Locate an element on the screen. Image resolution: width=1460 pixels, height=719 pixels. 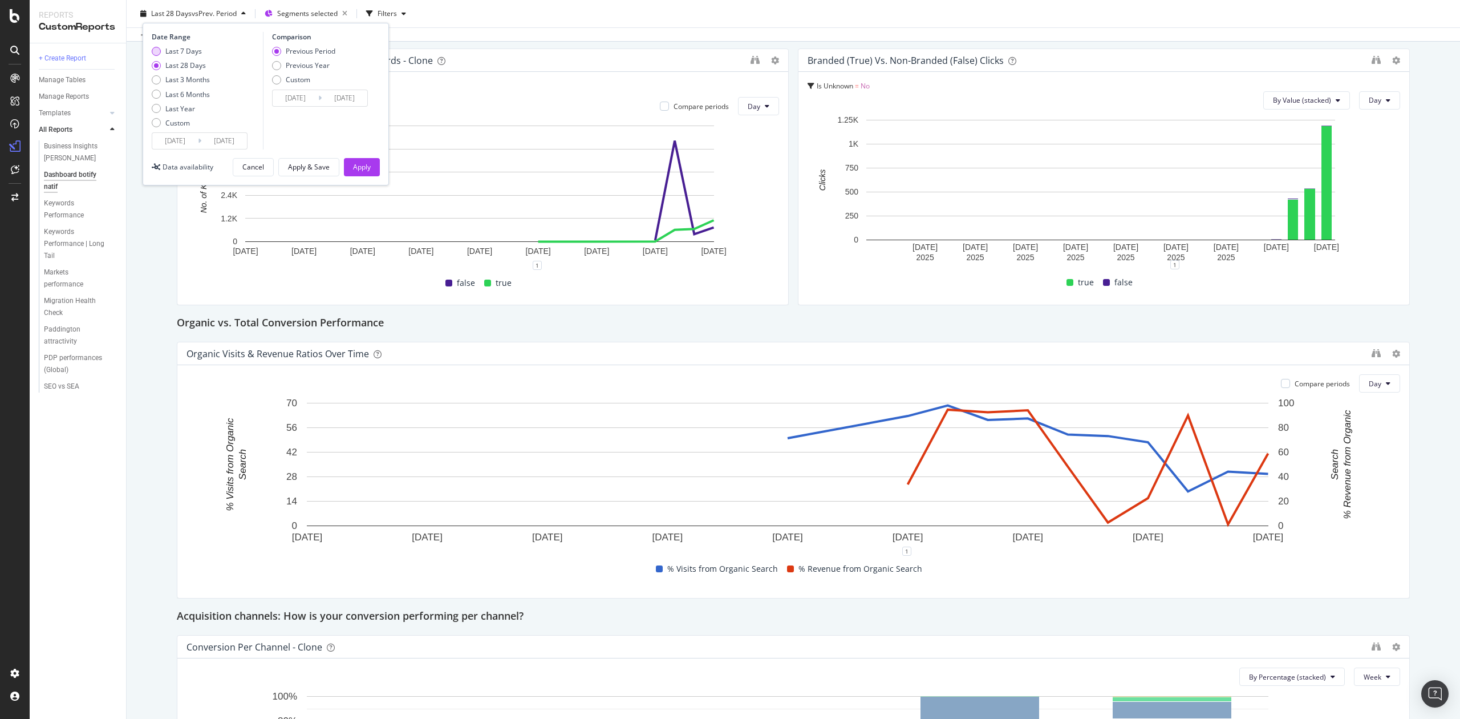
a: Keywords Performance | Long Tail is located at coordinates (81, 244).